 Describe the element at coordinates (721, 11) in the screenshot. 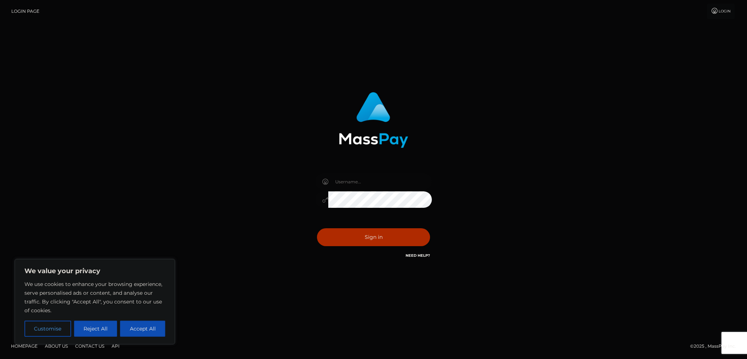

I see `a: Login` at that location.